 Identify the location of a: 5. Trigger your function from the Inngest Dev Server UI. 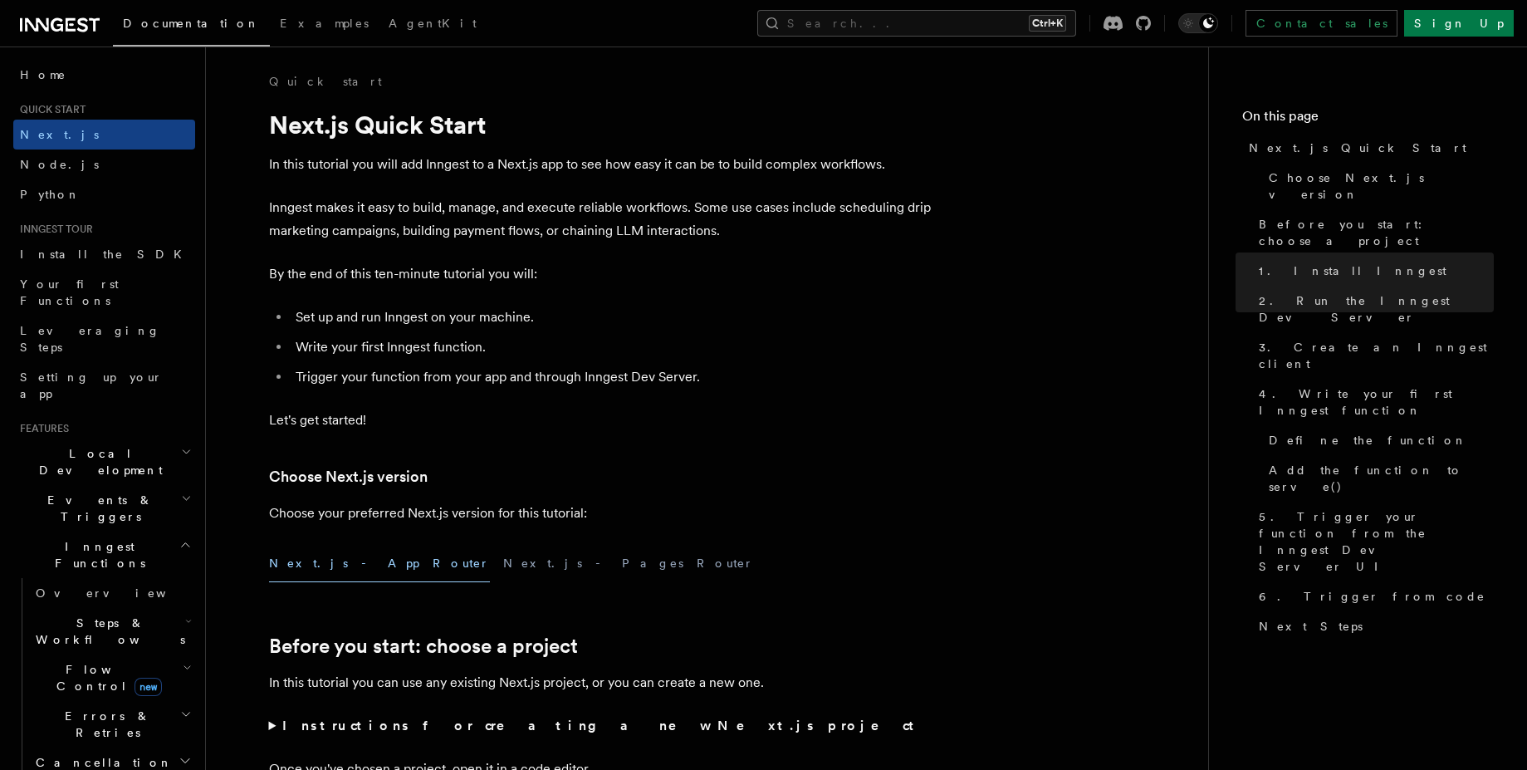
(1373, 541).